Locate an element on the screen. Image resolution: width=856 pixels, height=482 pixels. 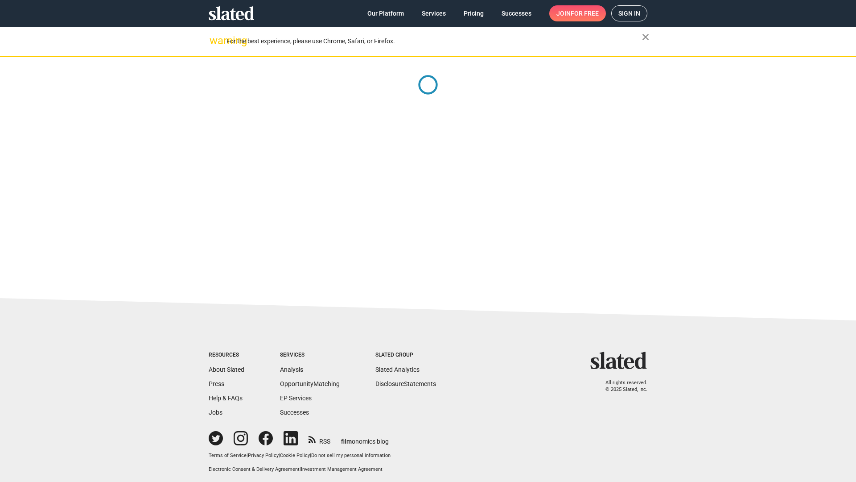
mat-icon: close is located at coordinates (646, 37).